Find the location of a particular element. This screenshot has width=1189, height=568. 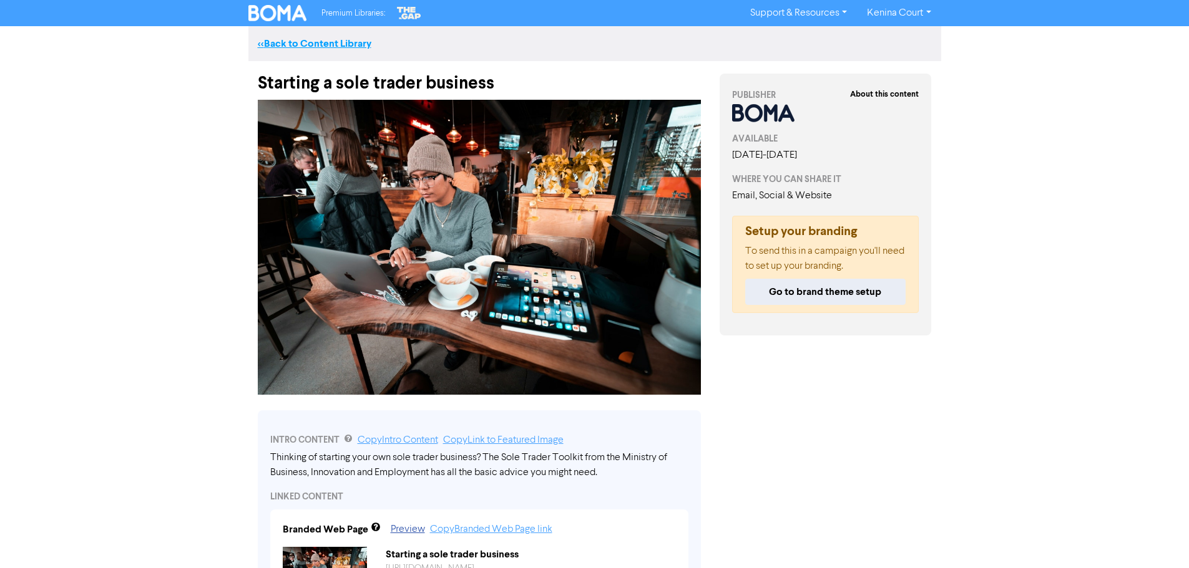

a: Preview is located at coordinates (407, 530).